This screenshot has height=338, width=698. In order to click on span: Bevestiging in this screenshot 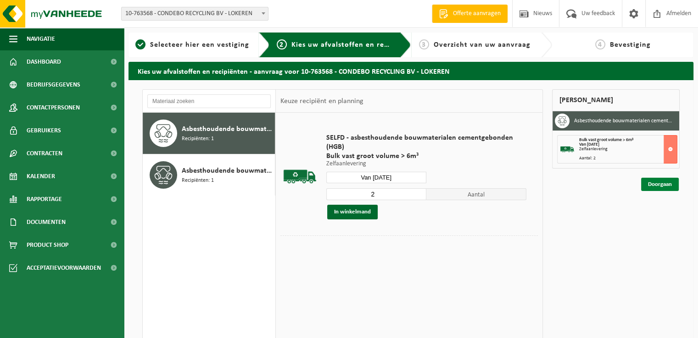, I will do `click(630, 45)`.